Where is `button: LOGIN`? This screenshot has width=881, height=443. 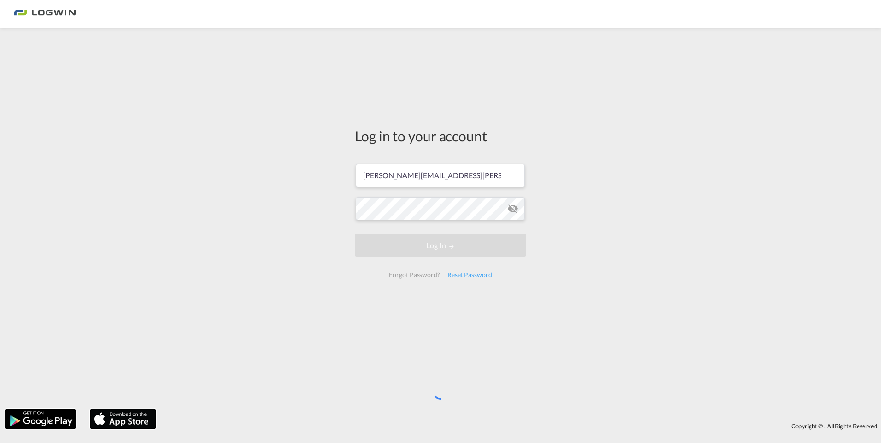 button: LOGIN is located at coordinates (440, 246).